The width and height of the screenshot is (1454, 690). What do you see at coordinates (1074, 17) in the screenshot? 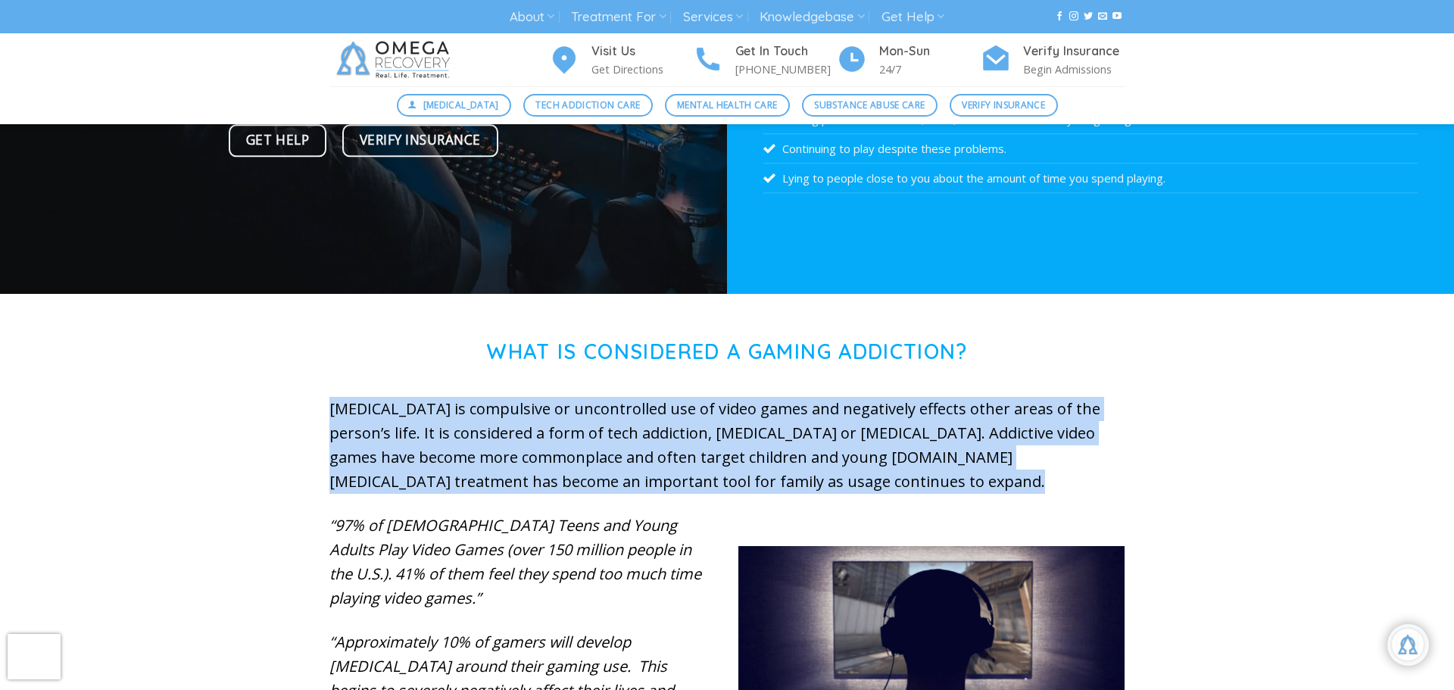
I see `a: Follow on Instagram` at bounding box center [1074, 17].